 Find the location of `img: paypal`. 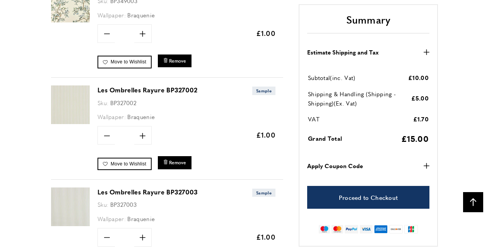

img: paypal is located at coordinates (351, 229).